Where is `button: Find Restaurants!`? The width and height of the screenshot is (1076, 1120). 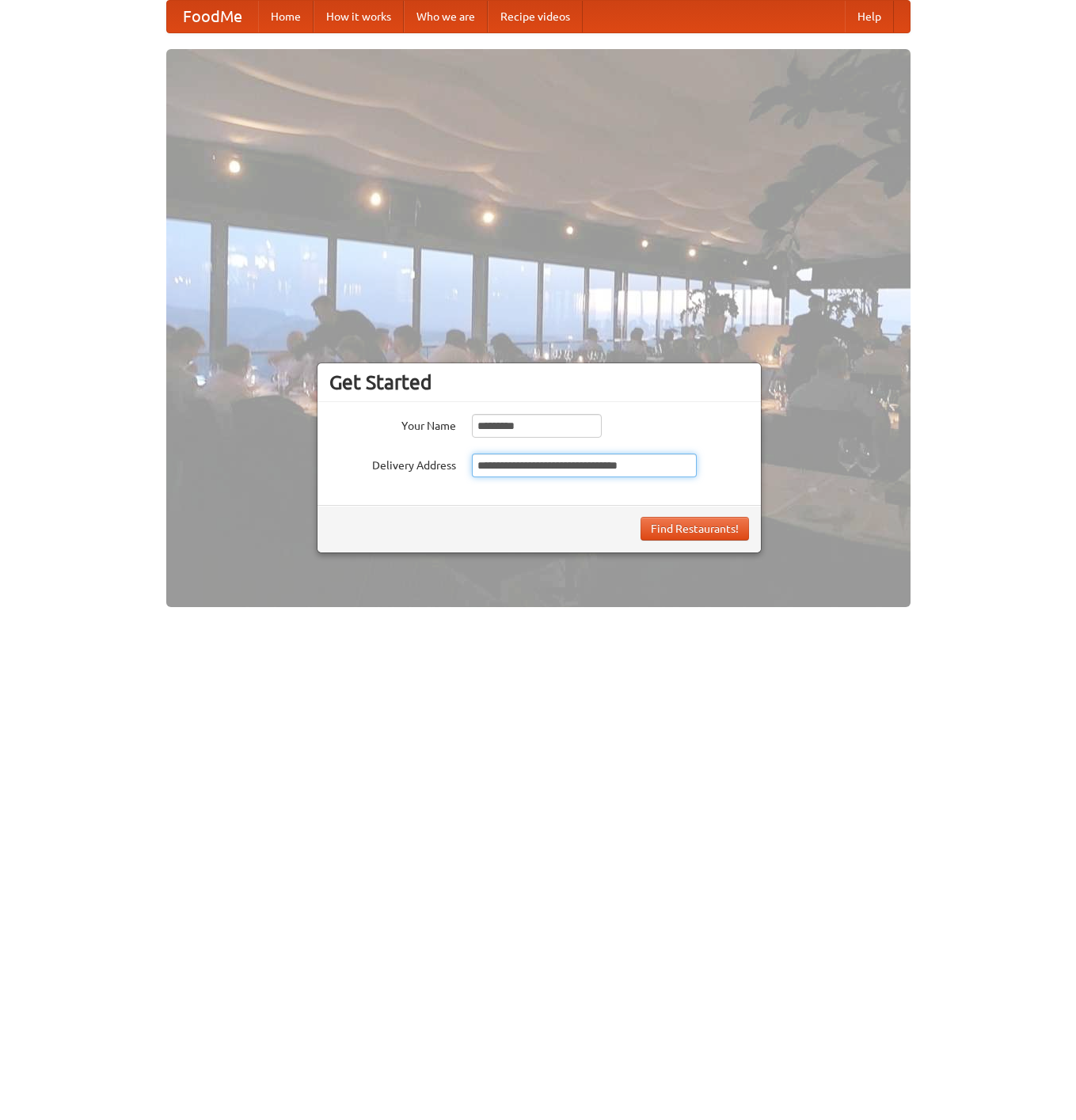 button: Find Restaurants! is located at coordinates (694, 529).